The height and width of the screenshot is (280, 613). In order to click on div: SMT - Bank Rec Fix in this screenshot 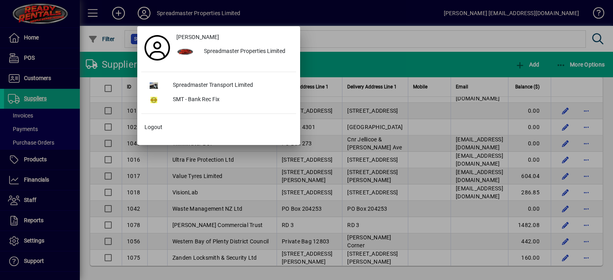, I will do `click(231, 100)`.